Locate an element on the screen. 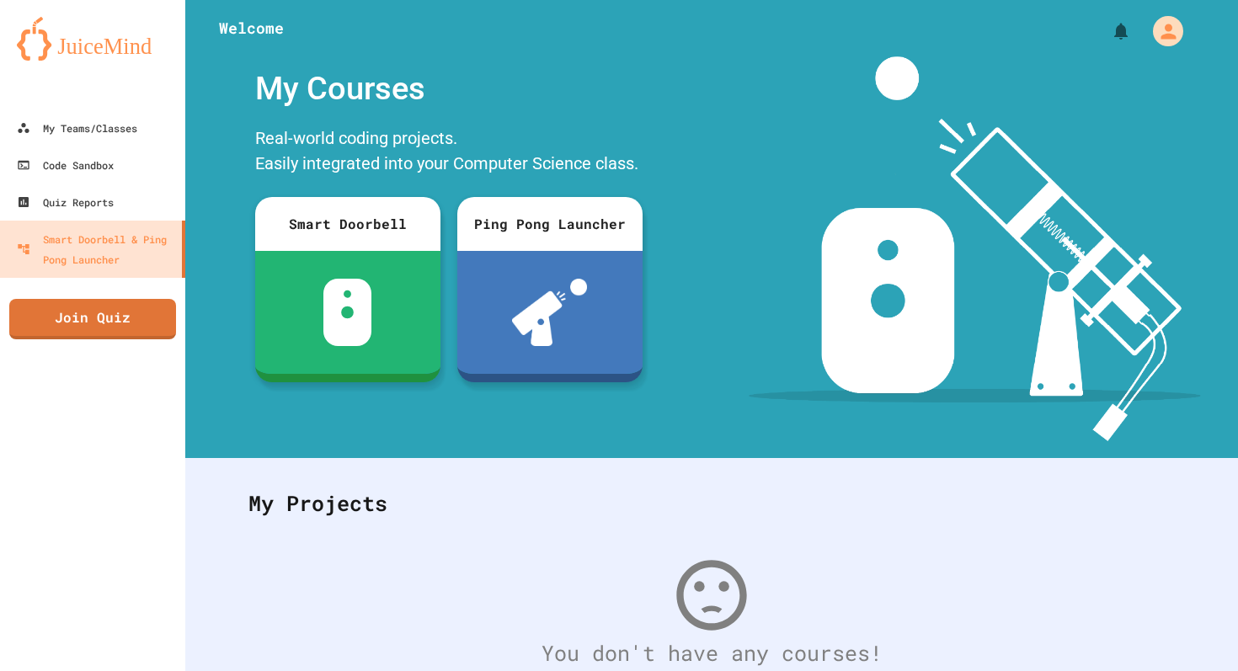 This screenshot has width=1238, height=671. img: banner-image-my-projects.png is located at coordinates (974, 248).